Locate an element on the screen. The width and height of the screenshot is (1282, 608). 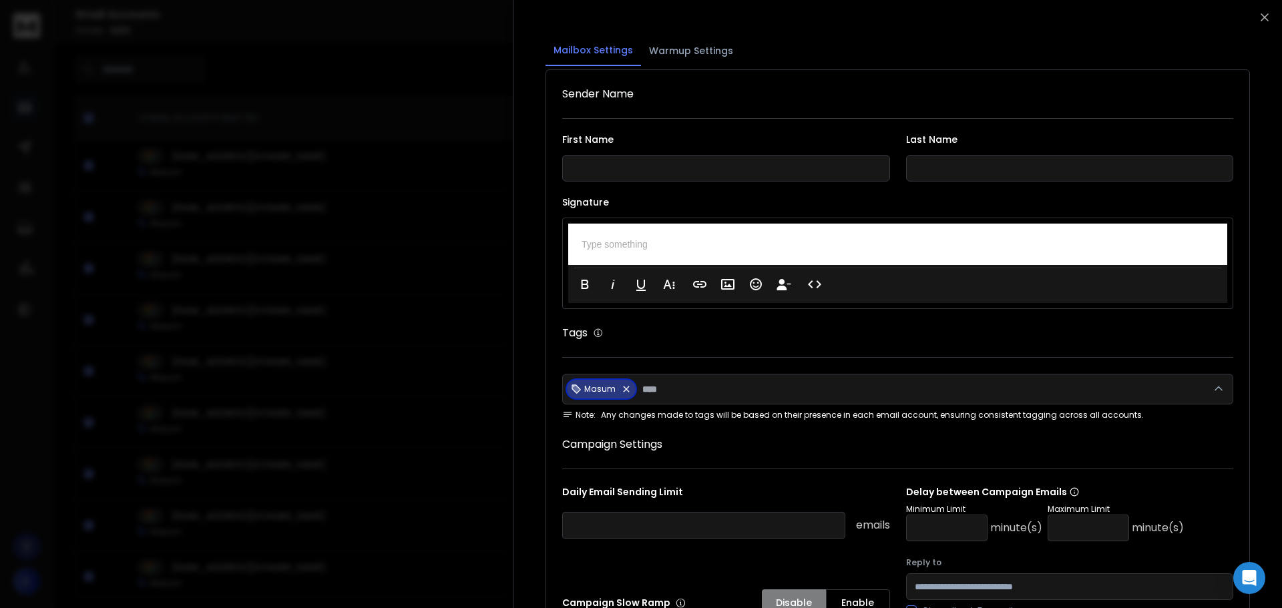
button: Warmup Settings is located at coordinates (691, 51).